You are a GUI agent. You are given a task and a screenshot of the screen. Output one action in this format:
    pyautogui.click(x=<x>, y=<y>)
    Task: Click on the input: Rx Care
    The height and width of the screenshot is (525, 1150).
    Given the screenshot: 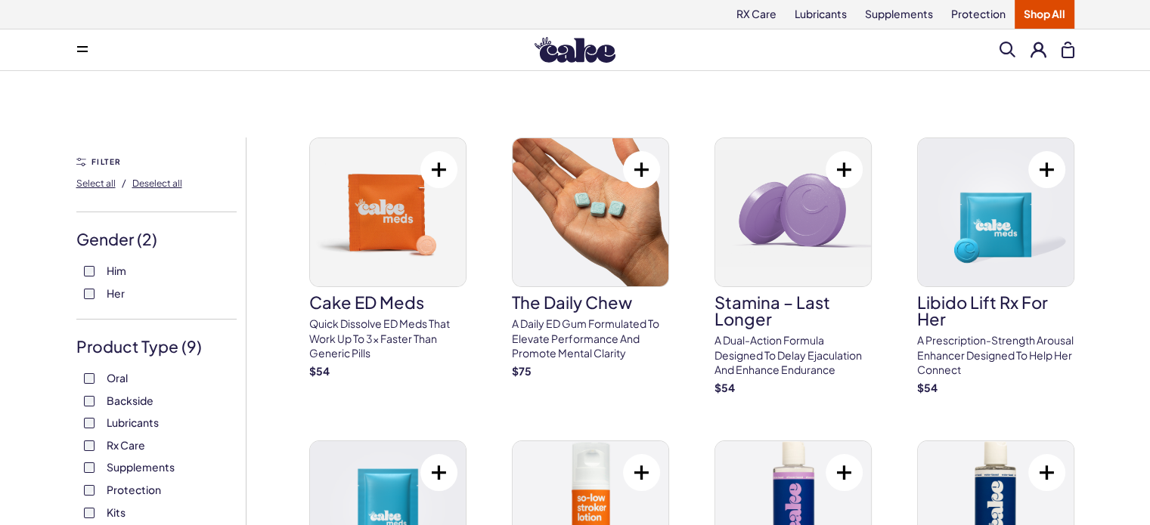 What is the action you would take?
    pyautogui.click(x=89, y=446)
    